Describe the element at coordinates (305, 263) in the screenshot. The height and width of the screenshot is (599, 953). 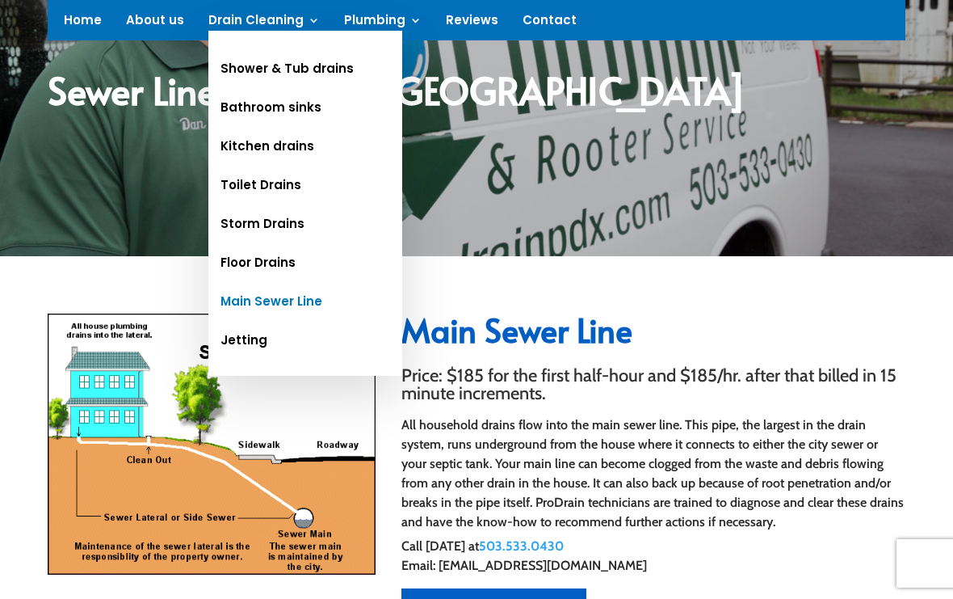
I see `a: Floor Drains` at that location.